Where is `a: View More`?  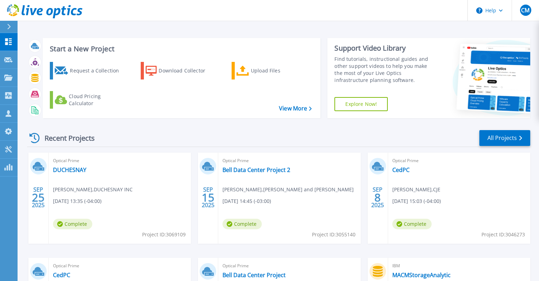
a: View More is located at coordinates (295, 108).